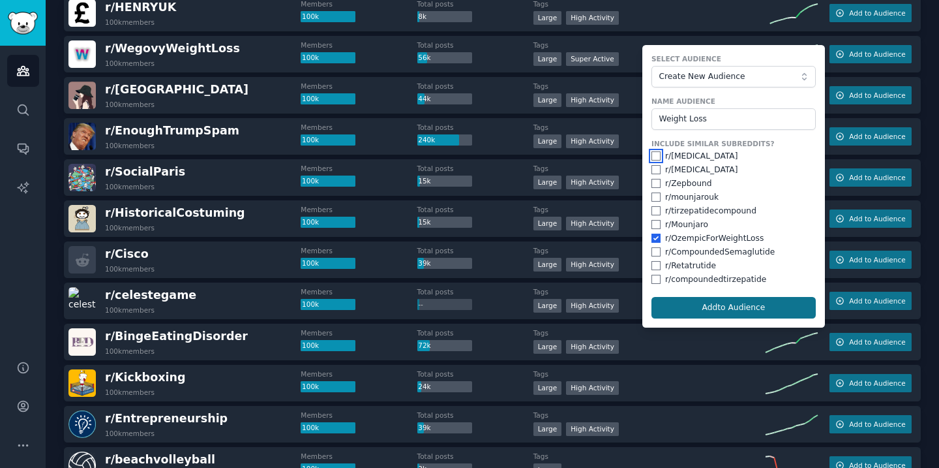  Describe the element at coordinates (688, 184) in the screenshot. I see `div: r/ Zepbound` at that location.